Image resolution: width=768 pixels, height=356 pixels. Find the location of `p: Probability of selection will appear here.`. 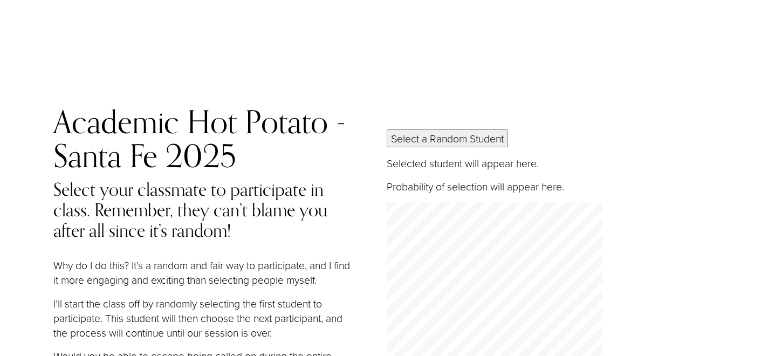

p: Probability of selection will appear here. is located at coordinates (565, 186).